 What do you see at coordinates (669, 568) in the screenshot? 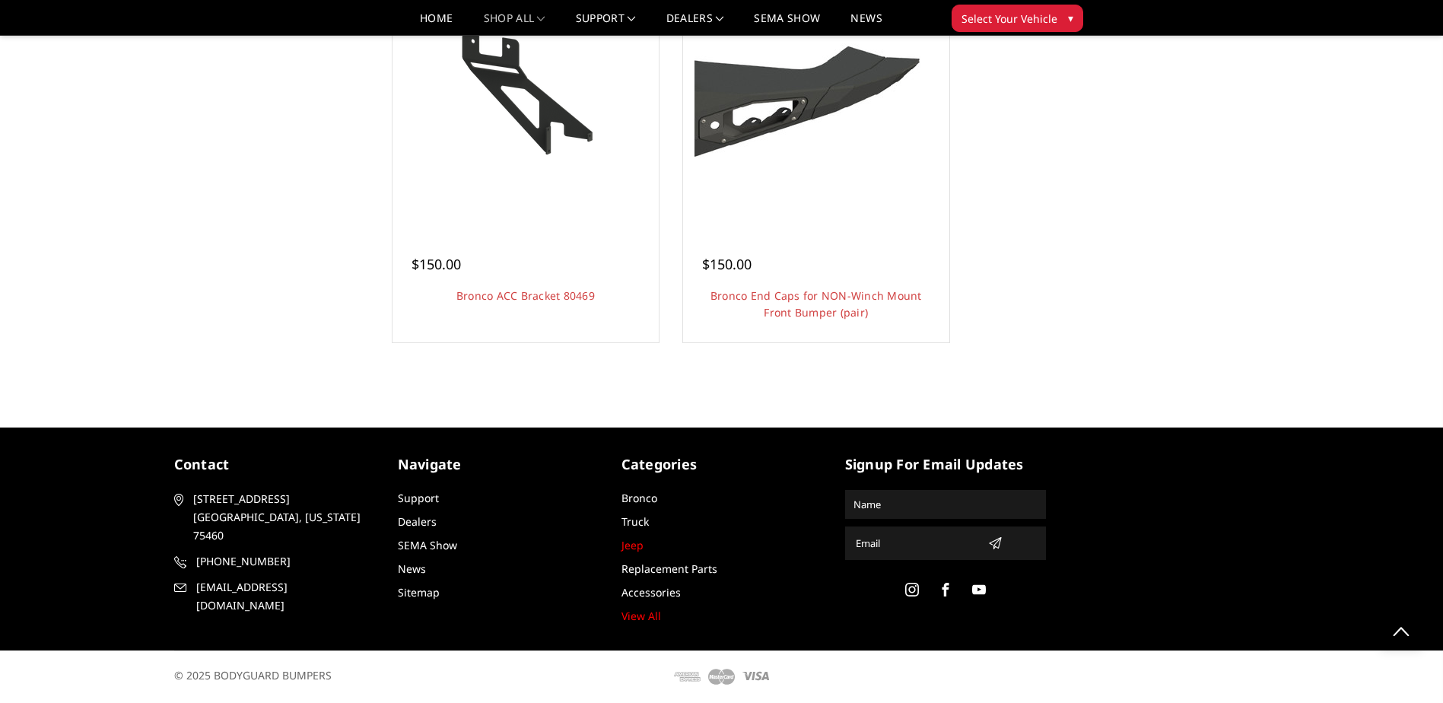
I see `a: Replacement Parts` at bounding box center [669, 568].